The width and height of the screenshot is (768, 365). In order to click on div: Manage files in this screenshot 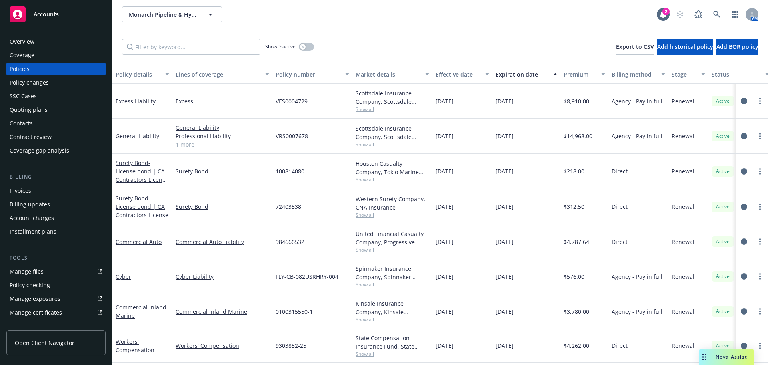, I will do `click(26, 271)`.